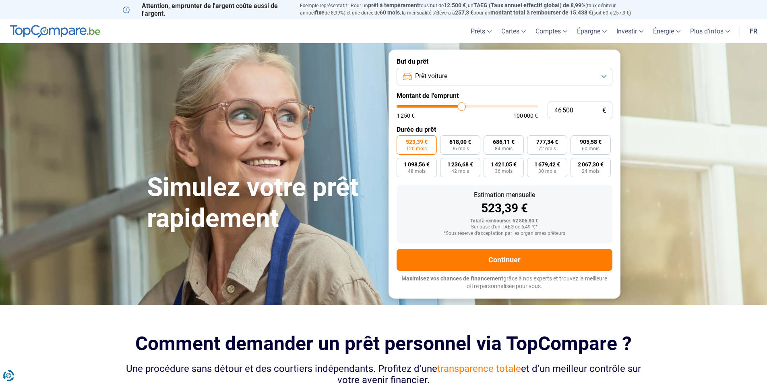 The height and width of the screenshot is (384, 767). I want to click on span: transparence totale, so click(479, 369).